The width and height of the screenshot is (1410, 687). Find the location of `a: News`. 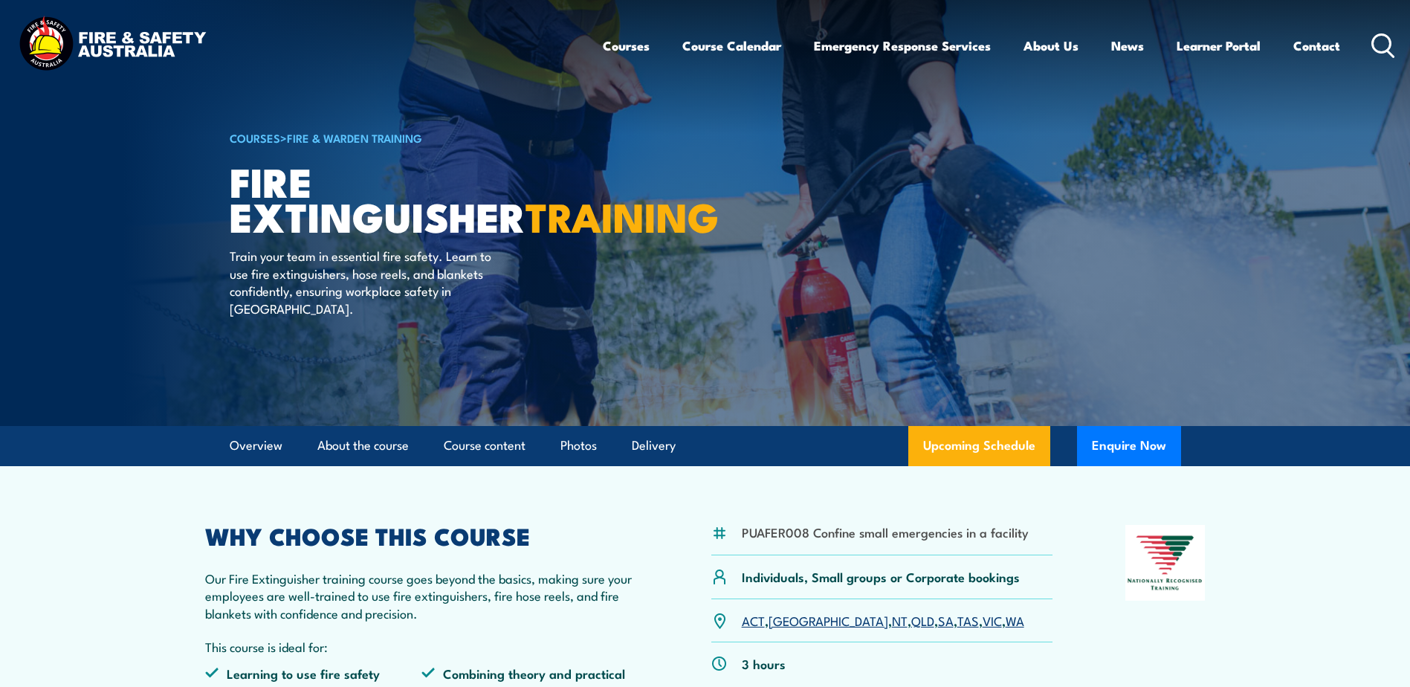

a: News is located at coordinates (1128, 45).